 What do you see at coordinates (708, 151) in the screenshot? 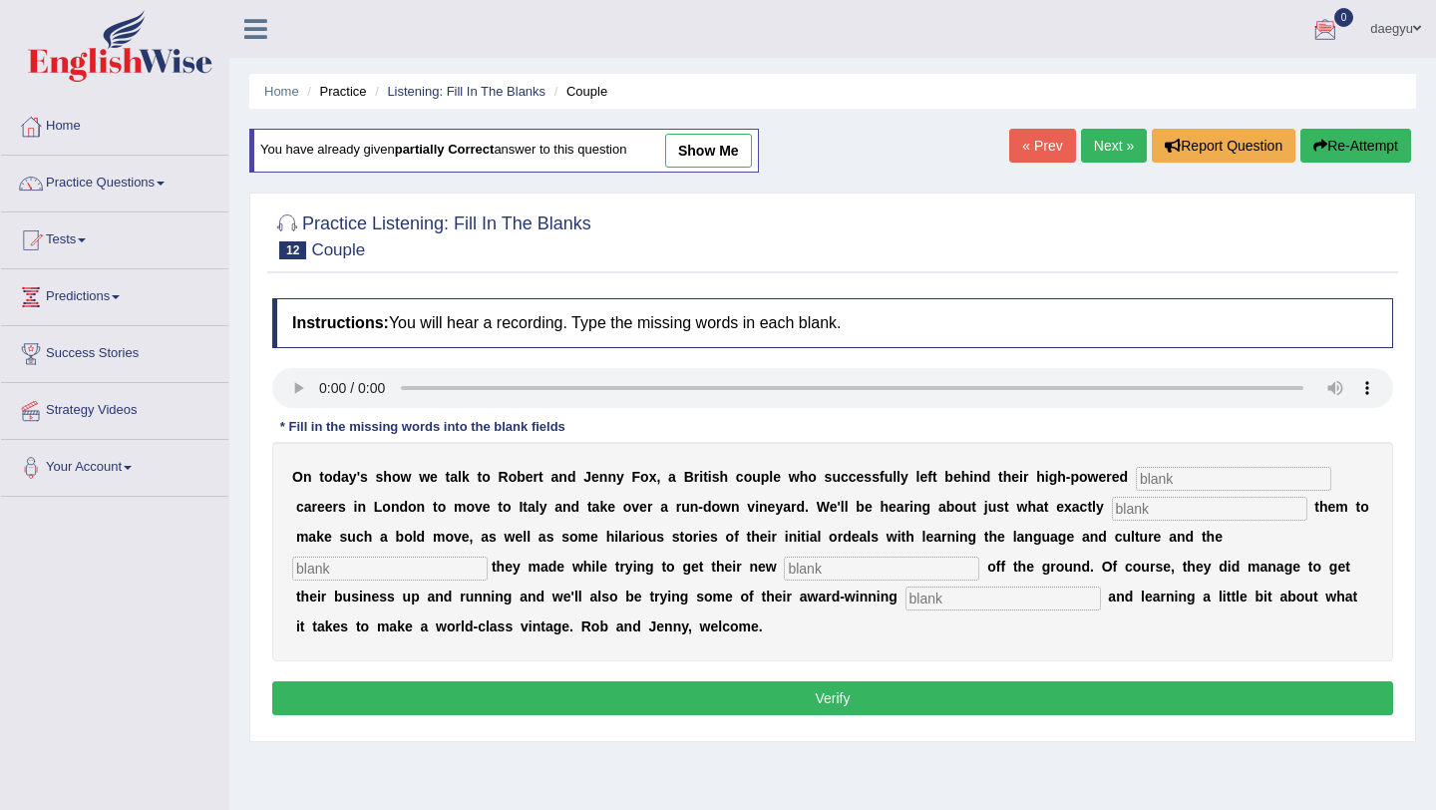
I see `a: show me` at bounding box center [708, 151].